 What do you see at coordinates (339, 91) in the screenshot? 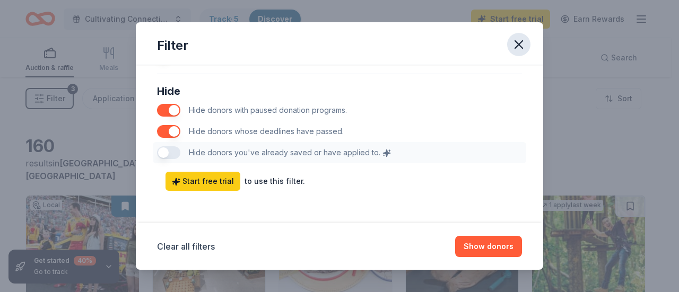
I see `div: Hide` at bounding box center [339, 91].